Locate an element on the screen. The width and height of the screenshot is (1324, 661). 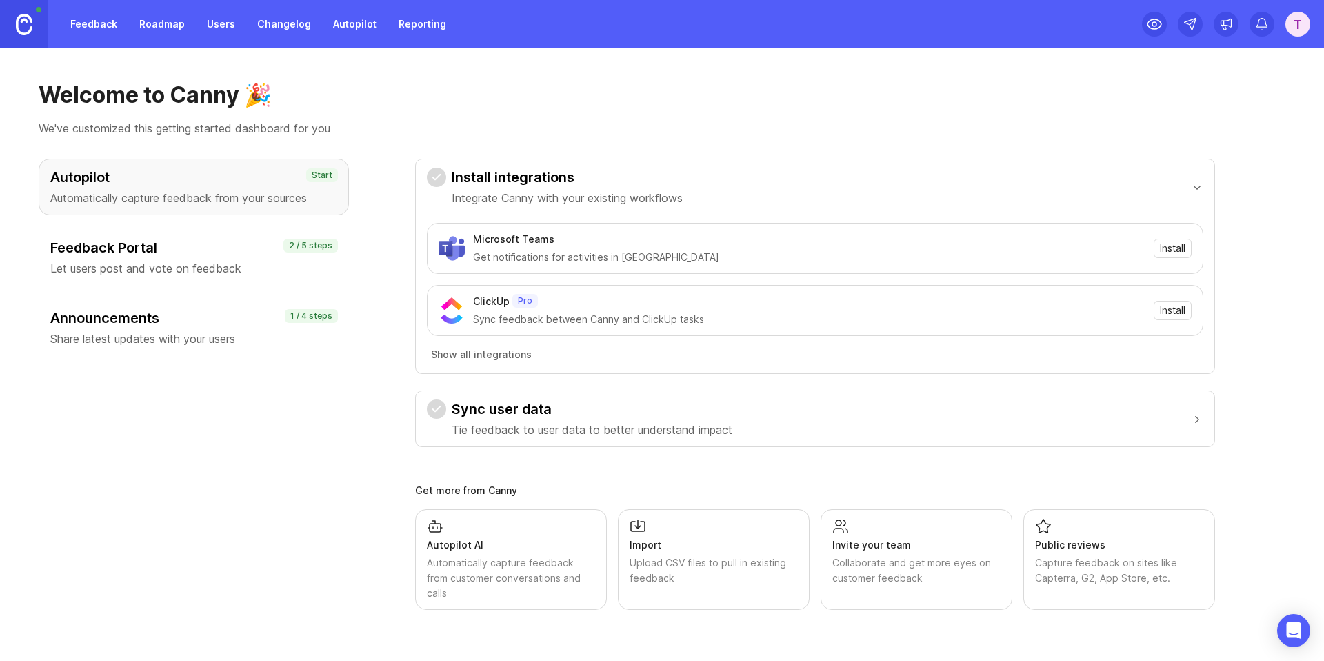
div: Public reviews is located at coordinates (1119, 545).